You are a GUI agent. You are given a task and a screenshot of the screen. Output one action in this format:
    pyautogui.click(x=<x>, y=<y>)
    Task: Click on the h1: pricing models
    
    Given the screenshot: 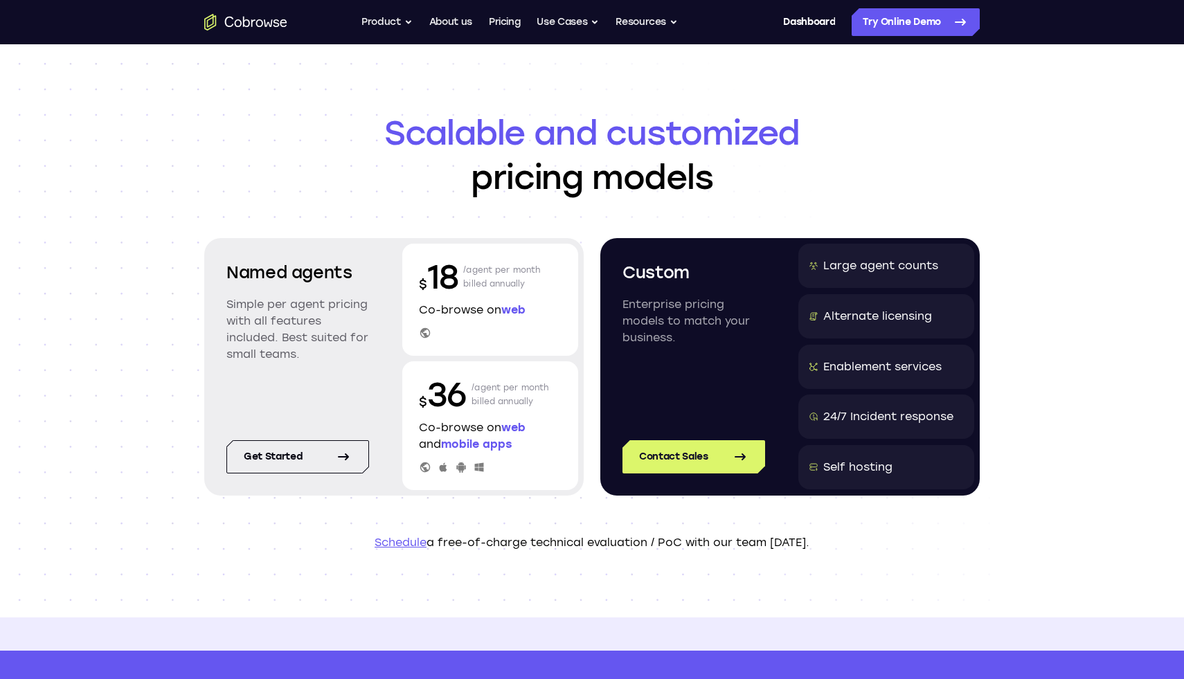 What is the action you would take?
    pyautogui.click(x=592, y=155)
    